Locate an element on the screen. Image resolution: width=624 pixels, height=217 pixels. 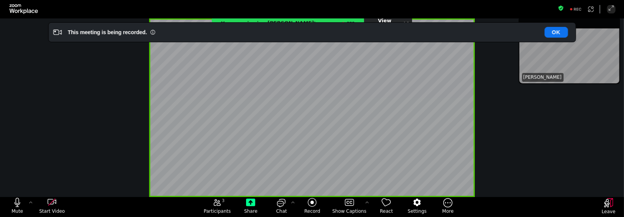
button: React is located at coordinates (387, 207).